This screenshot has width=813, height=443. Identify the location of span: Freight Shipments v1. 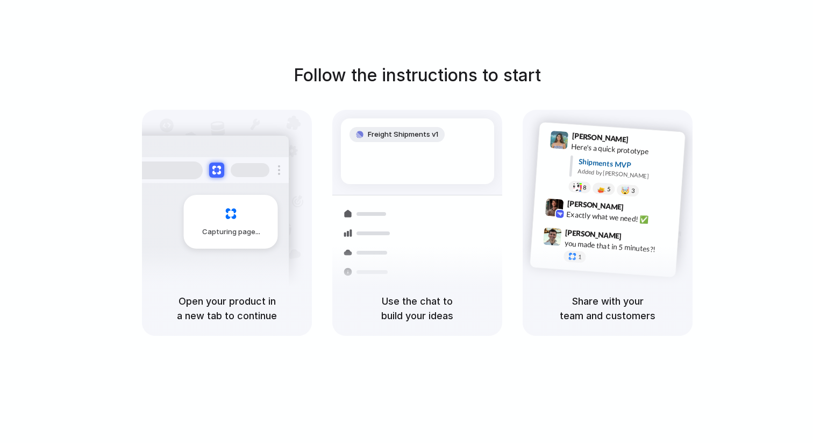
(403, 134).